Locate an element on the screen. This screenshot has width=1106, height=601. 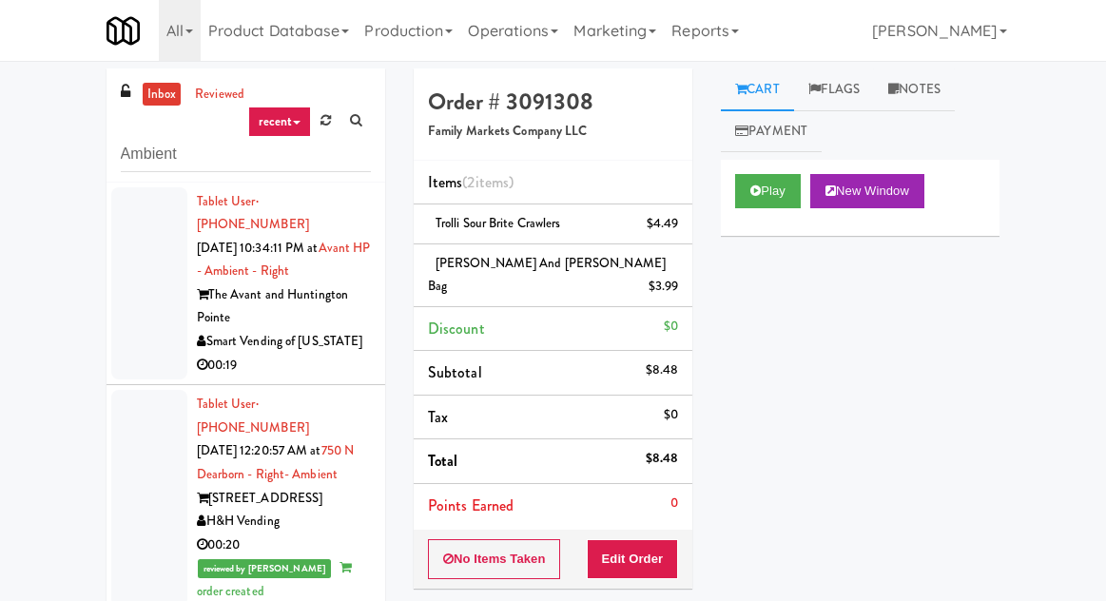
span: Points Earned is located at coordinates (471, 505).